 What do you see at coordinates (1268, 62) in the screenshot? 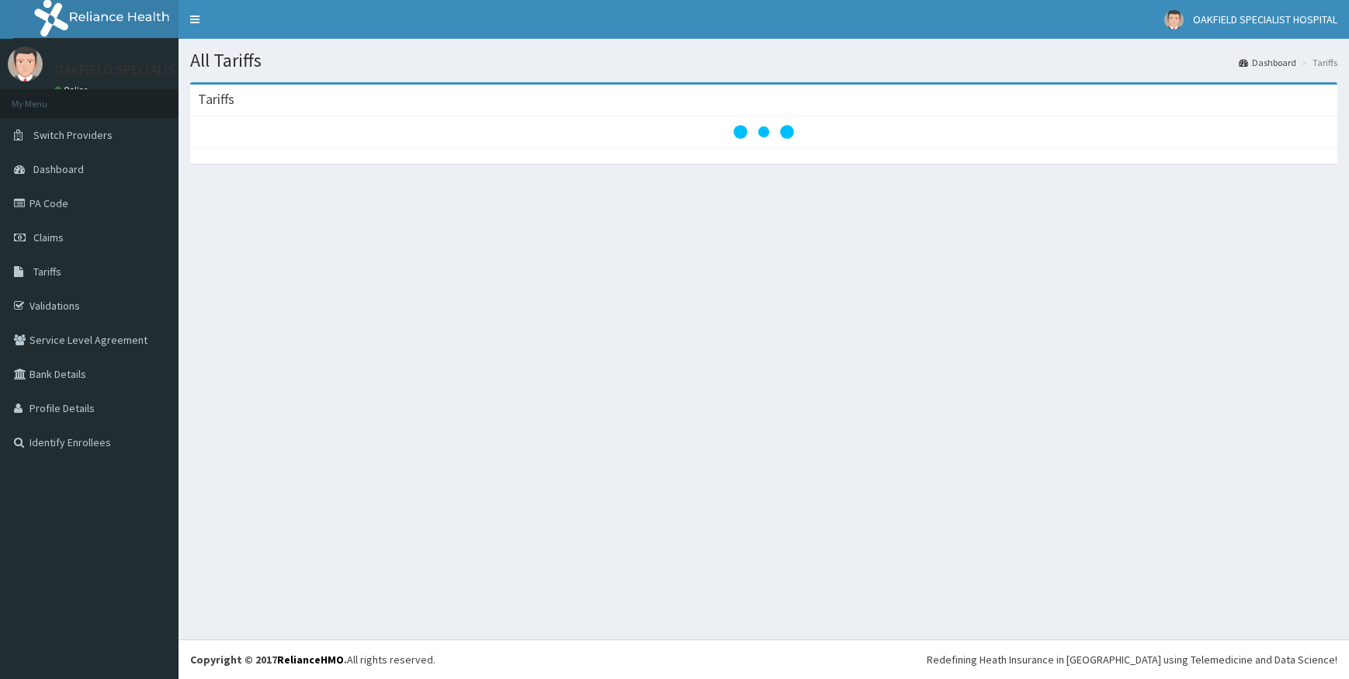
I see `a: Dashboard` at bounding box center [1268, 62].